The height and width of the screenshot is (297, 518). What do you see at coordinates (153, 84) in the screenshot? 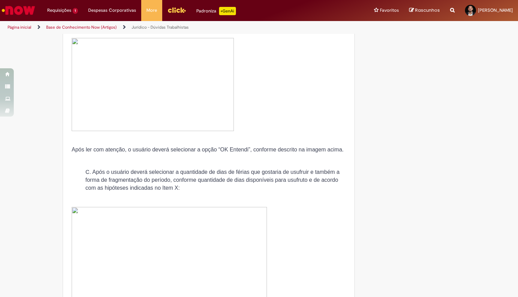
I see `img: sys_attachment.do` at bounding box center [153, 84].